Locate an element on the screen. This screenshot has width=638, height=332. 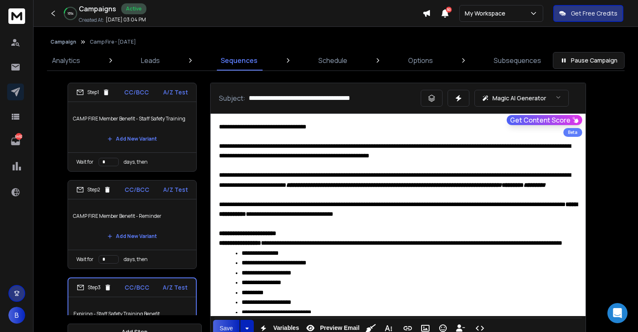
span: 50 is located at coordinates (449, 10).